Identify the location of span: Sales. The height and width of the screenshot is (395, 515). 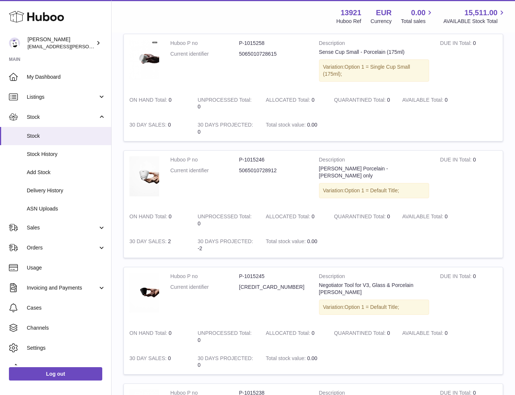
(62, 228).